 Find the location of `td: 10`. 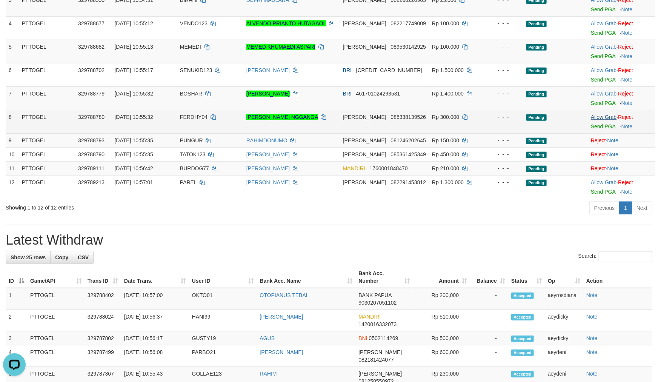

td: 10 is located at coordinates (12, 154).